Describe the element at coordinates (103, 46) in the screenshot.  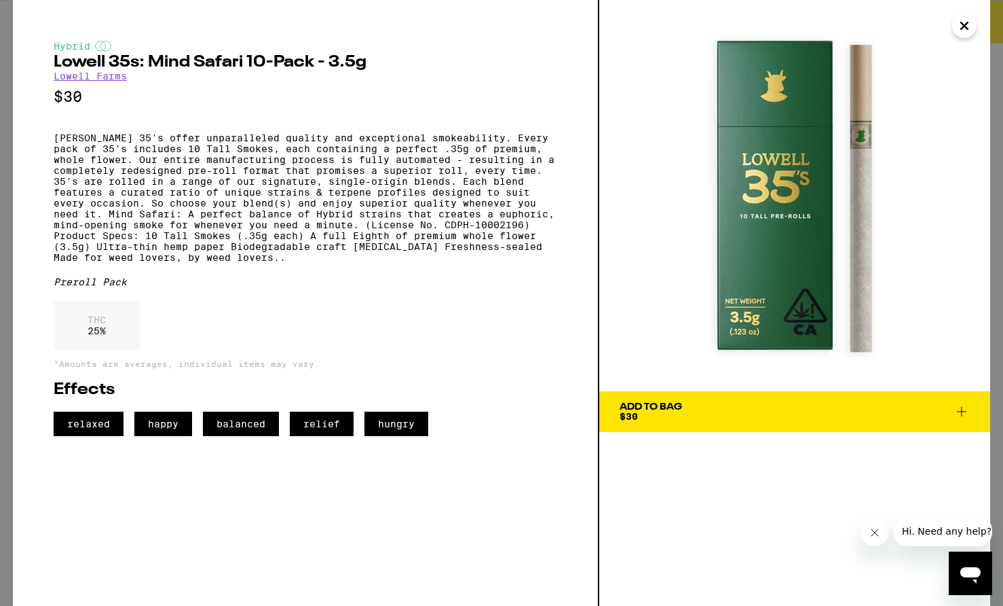
I see `img: hybridColor.svg` at that location.